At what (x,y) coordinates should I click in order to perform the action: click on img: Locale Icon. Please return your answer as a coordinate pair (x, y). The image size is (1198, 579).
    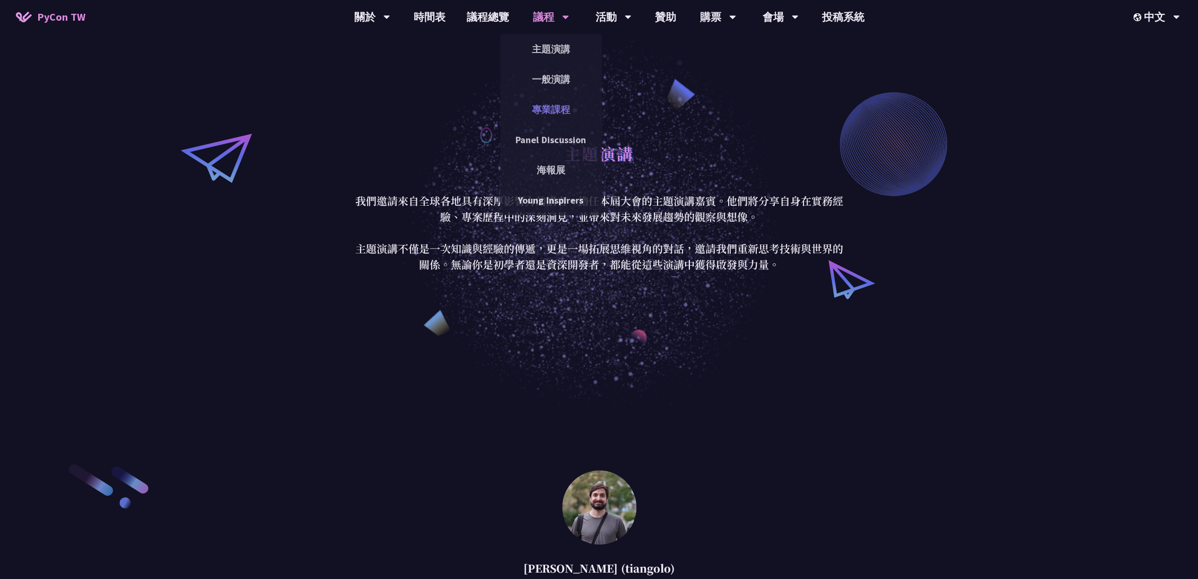
    Looking at the image, I should click on (1138, 17).